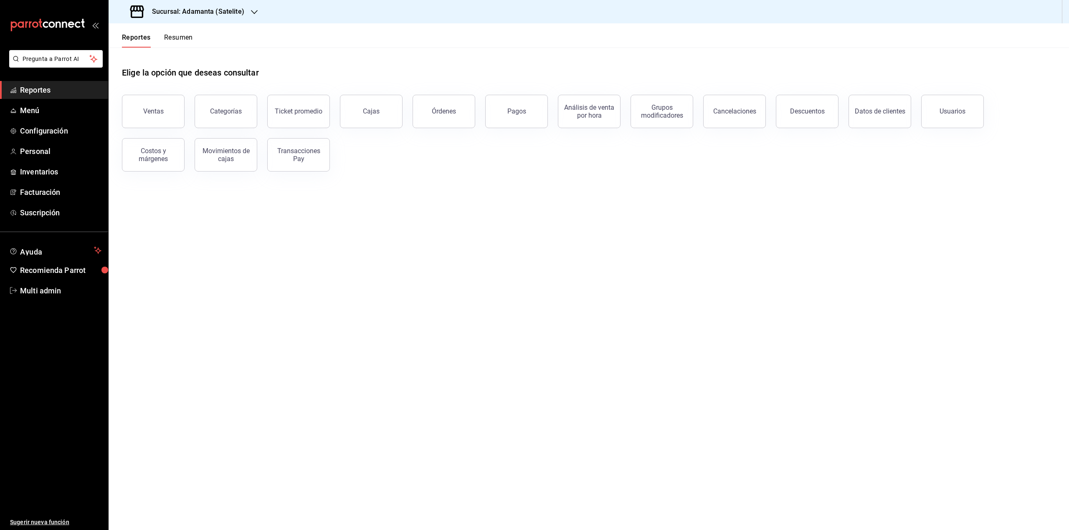  What do you see at coordinates (61, 270) in the screenshot?
I see `span: Recomienda Parrot` at bounding box center [61, 270].